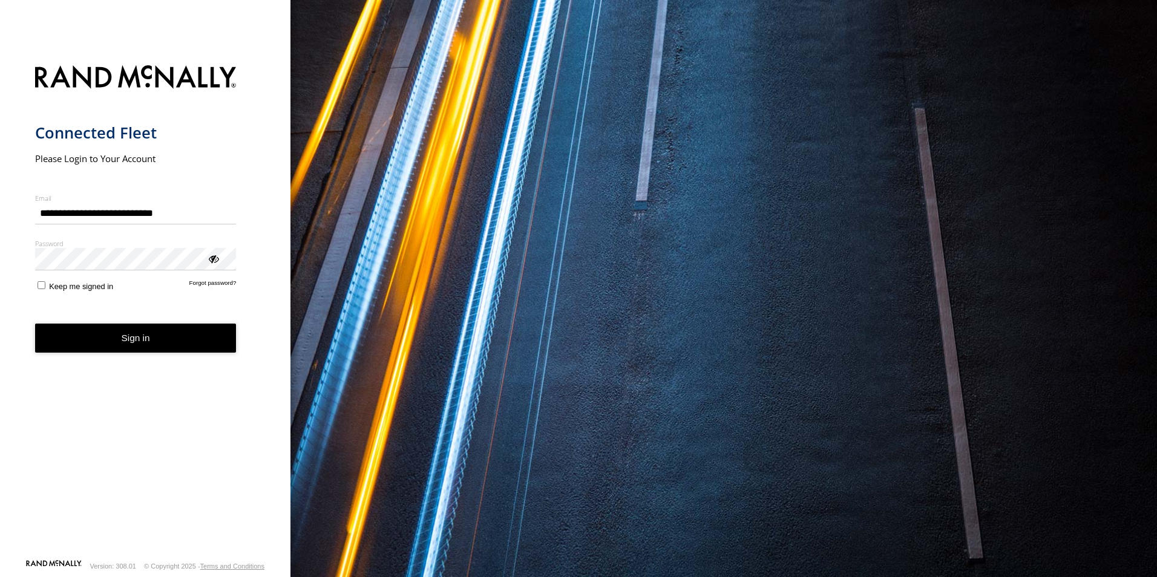  I want to click on label: Email, so click(136, 198).